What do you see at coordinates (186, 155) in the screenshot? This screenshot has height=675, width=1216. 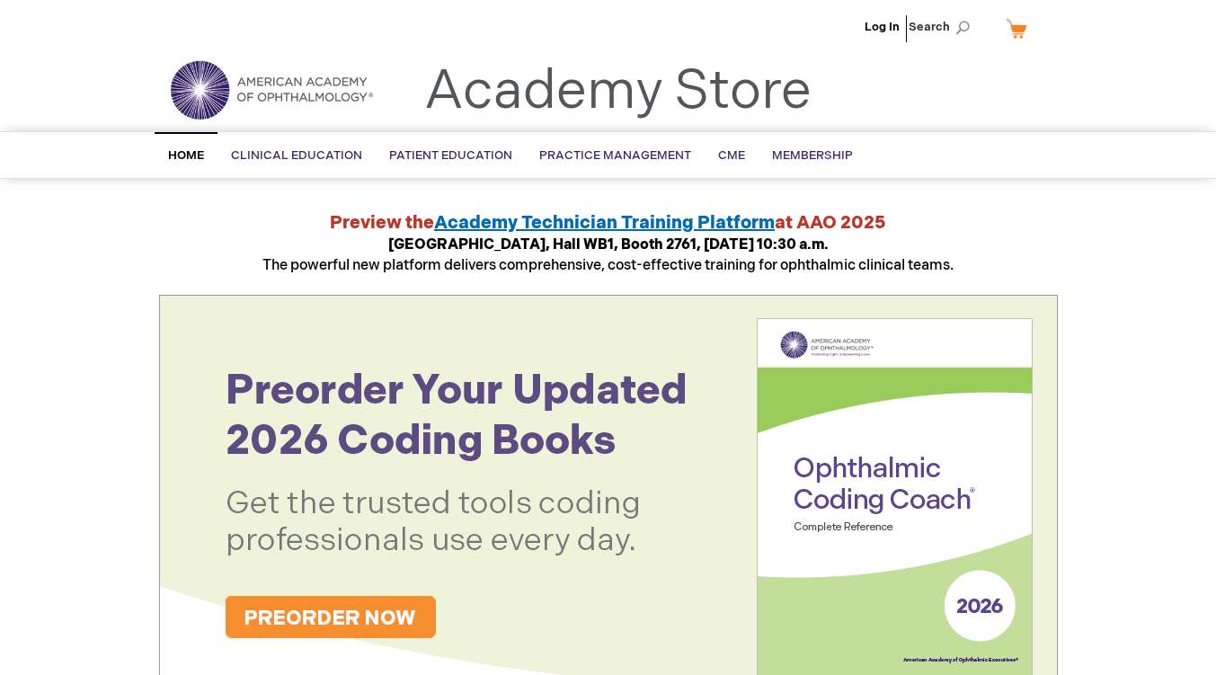 I see `span: Home` at bounding box center [186, 155].